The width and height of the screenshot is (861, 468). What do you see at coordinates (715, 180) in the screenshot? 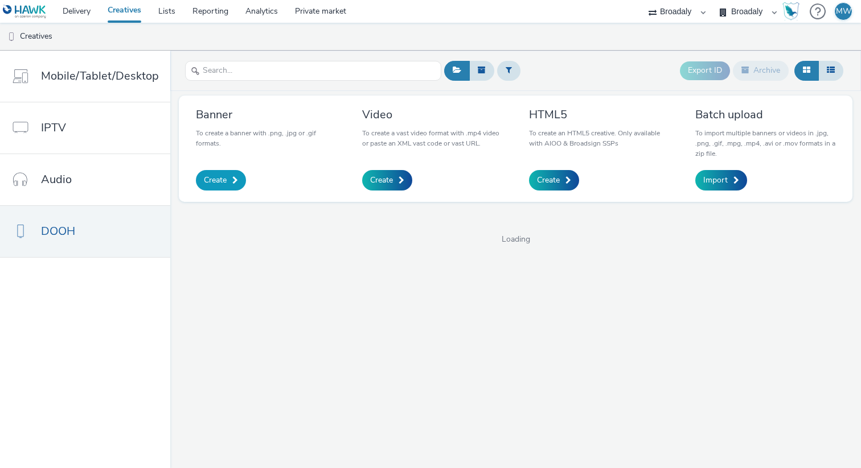
I see `span: Import` at bounding box center [715, 180].